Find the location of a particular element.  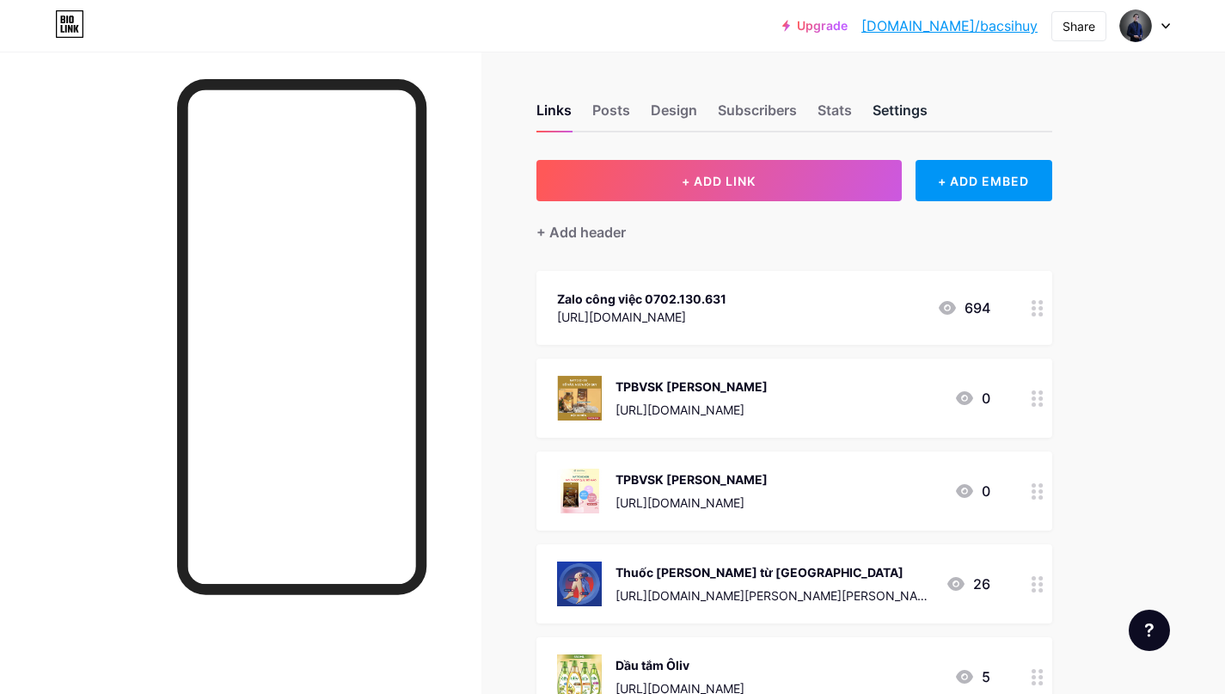

div: Share is located at coordinates (1079, 26).